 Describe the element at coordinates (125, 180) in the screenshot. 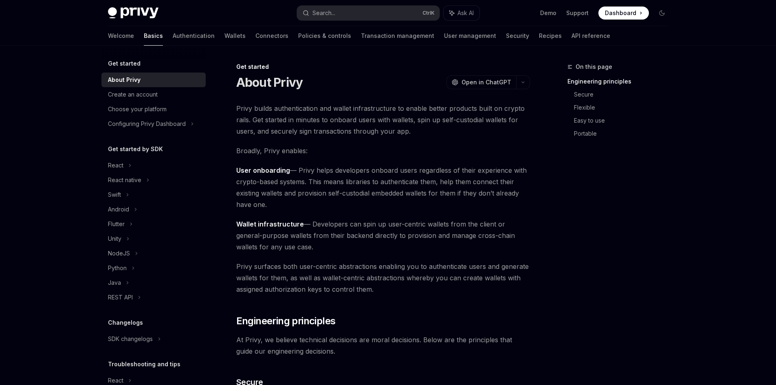

I see `div: React native` at that location.